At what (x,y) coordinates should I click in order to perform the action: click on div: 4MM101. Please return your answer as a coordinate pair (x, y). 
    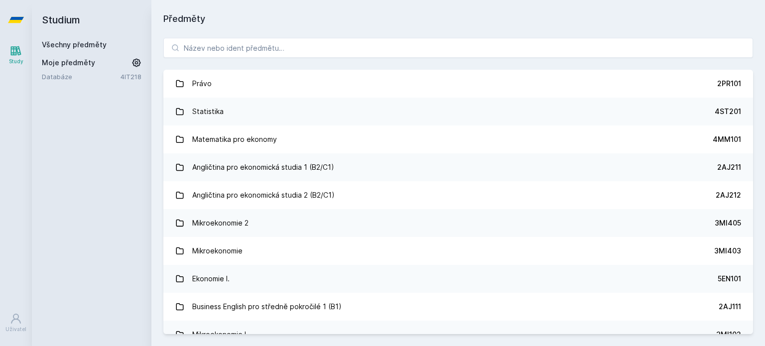
    Looking at the image, I should click on (726, 139).